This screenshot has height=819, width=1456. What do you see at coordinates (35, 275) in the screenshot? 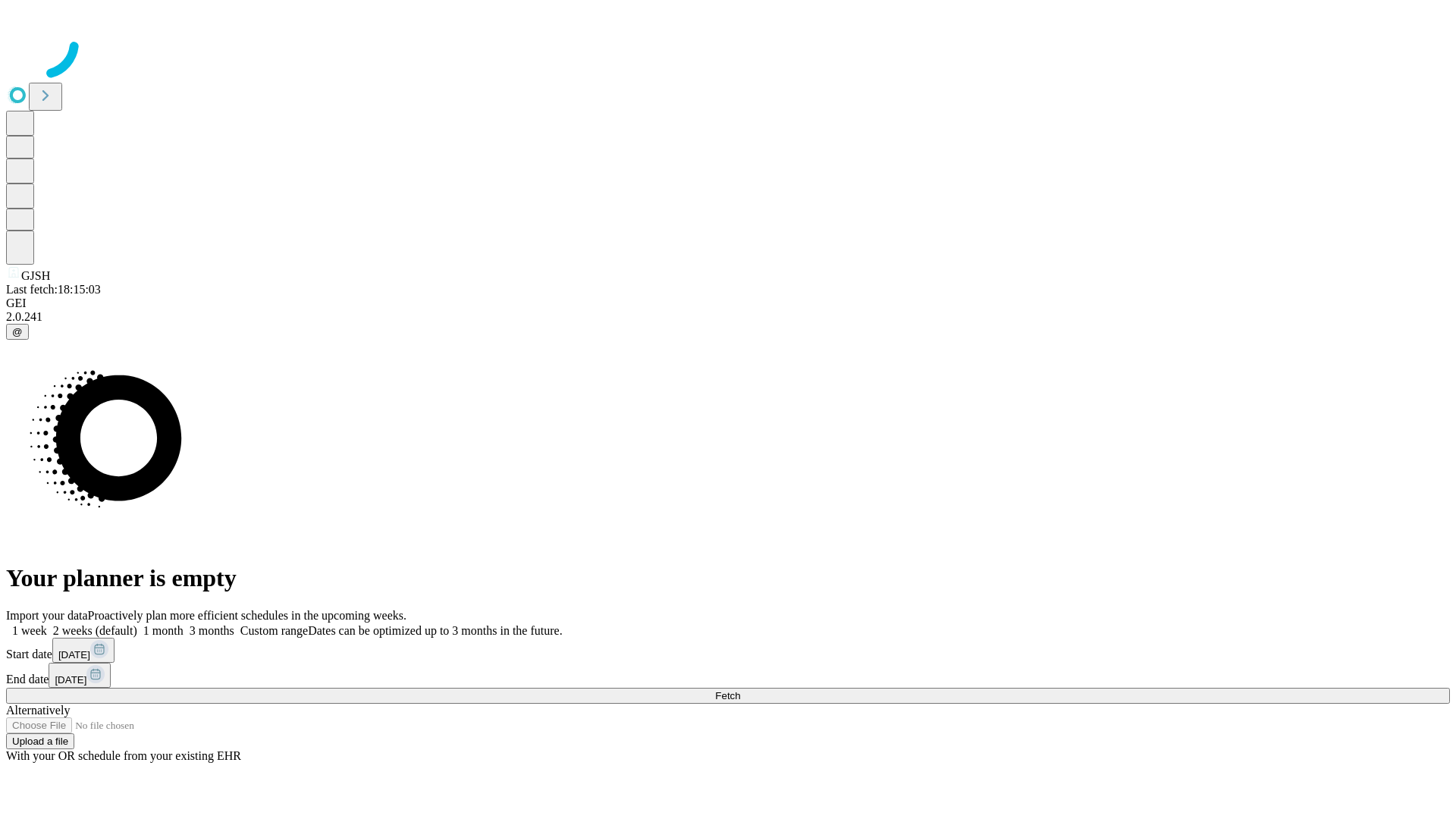
I see `span: GJSH` at bounding box center [35, 275].